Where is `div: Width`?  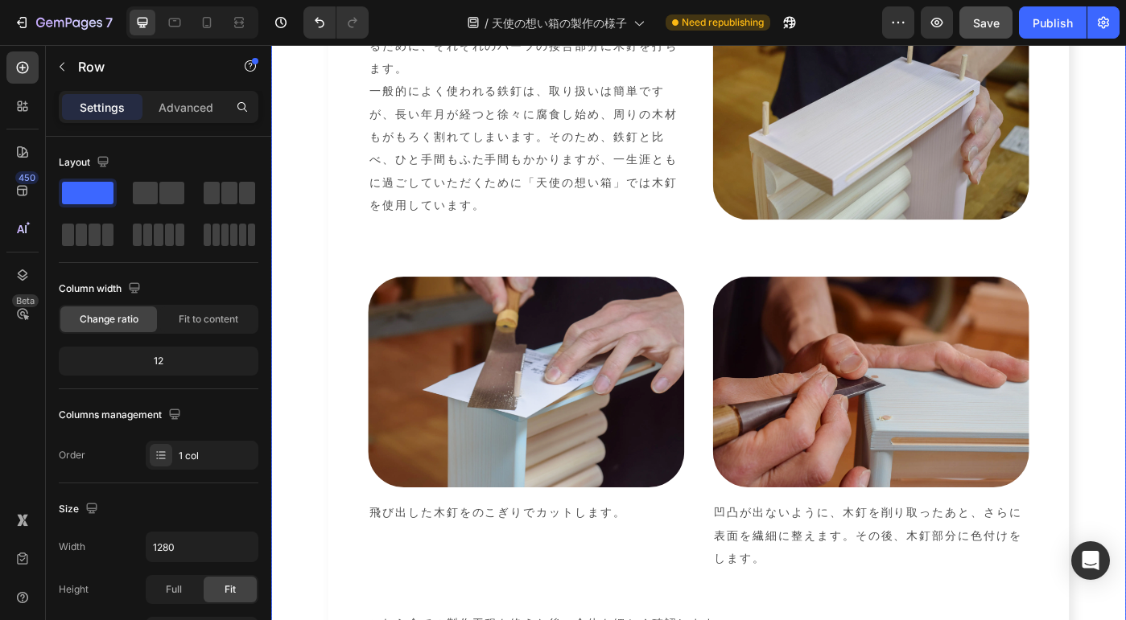
div: Width is located at coordinates (72, 547).